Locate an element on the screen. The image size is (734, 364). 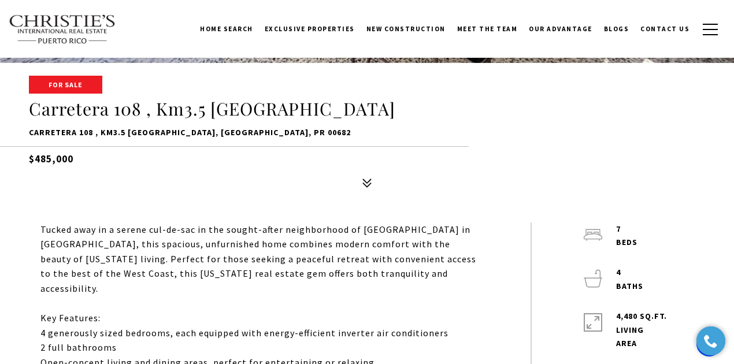
a: Blogs is located at coordinates (617, 29).